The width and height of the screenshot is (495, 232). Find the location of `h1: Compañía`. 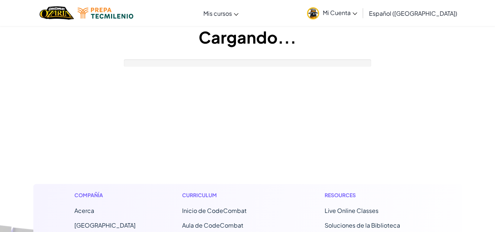

h1: Compañía is located at coordinates (105, 195).